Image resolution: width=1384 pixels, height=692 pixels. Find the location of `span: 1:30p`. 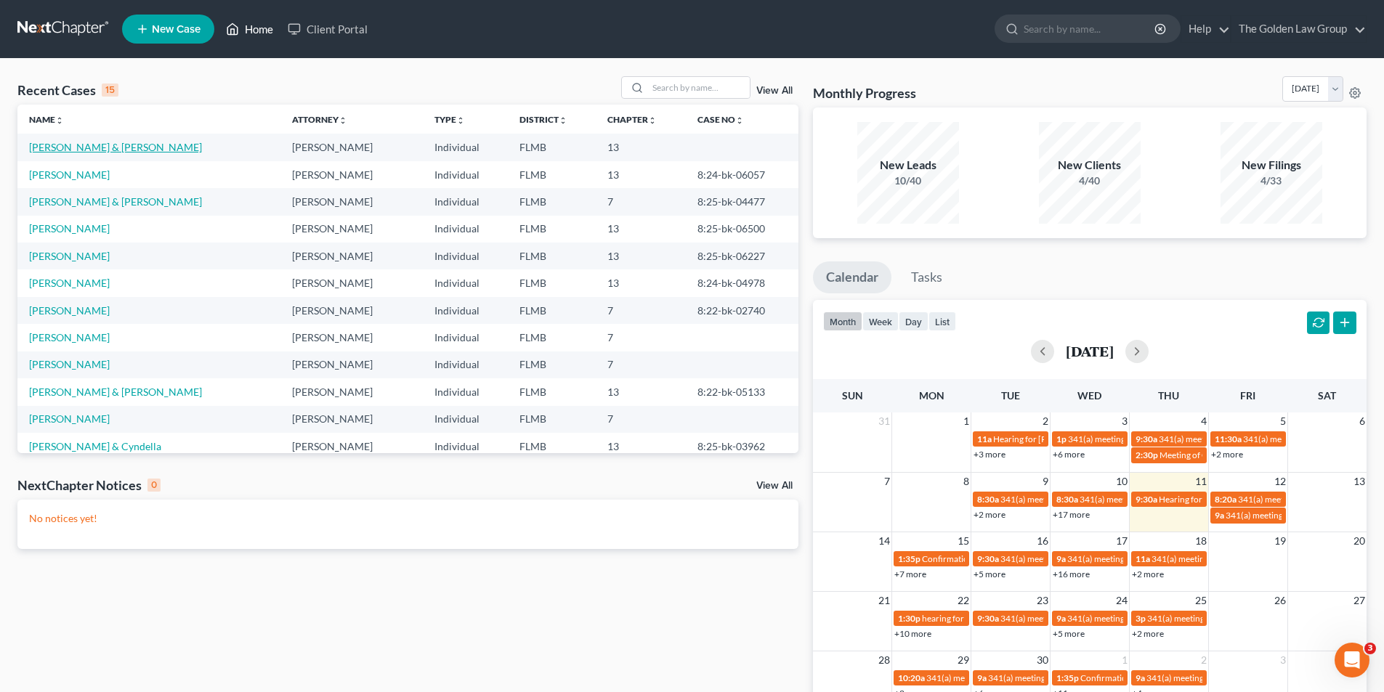

span: 1:30p is located at coordinates (909, 618).